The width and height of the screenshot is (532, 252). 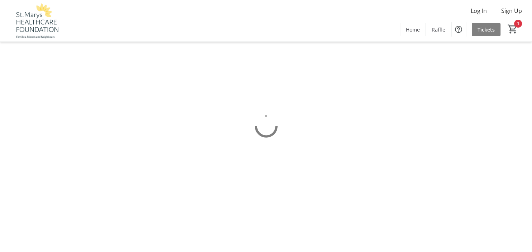 I want to click on span: Sign Up, so click(x=511, y=11).